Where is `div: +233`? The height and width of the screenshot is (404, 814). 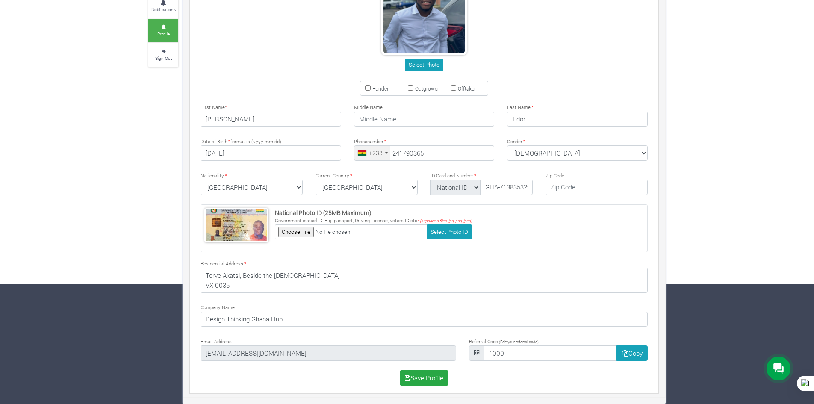 div: +233 is located at coordinates (376, 153).